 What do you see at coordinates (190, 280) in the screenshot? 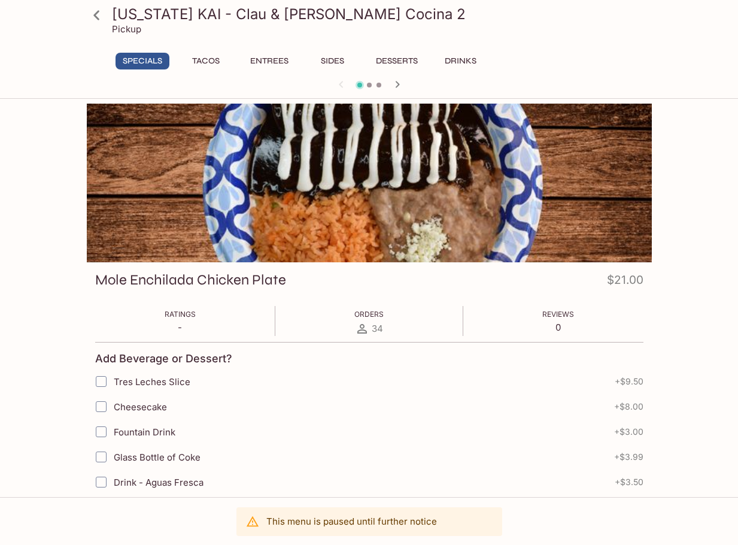
I see `h3: Mole Enchilada Chicken Plate` at bounding box center [190, 280].